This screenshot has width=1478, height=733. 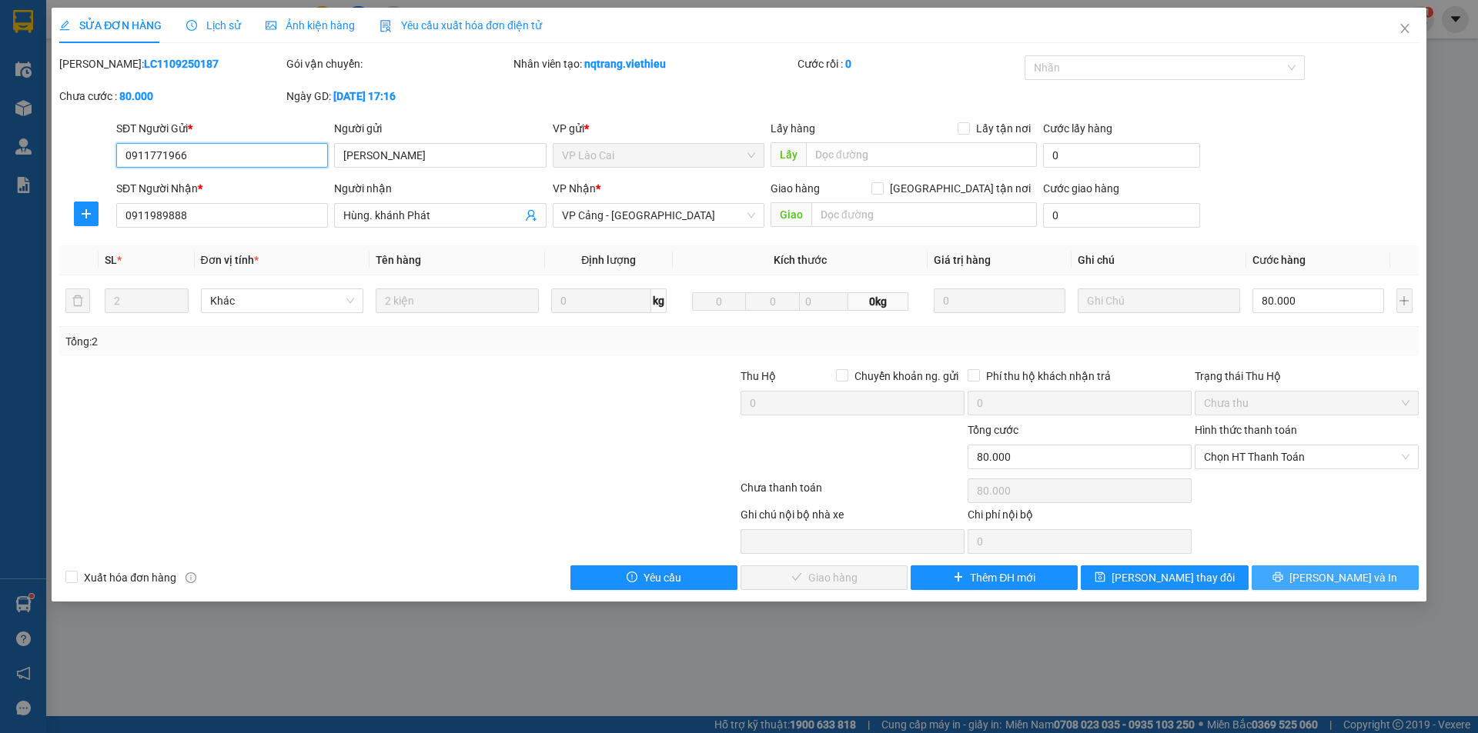 I want to click on input: R, so click(x=772, y=302).